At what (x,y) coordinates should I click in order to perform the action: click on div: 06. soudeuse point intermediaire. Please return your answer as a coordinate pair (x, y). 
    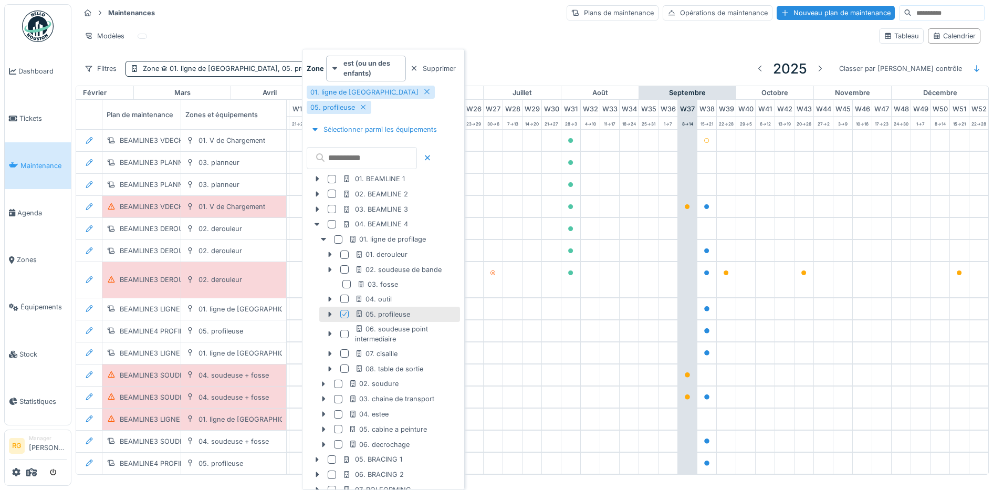
    Looking at the image, I should click on (405, 334).